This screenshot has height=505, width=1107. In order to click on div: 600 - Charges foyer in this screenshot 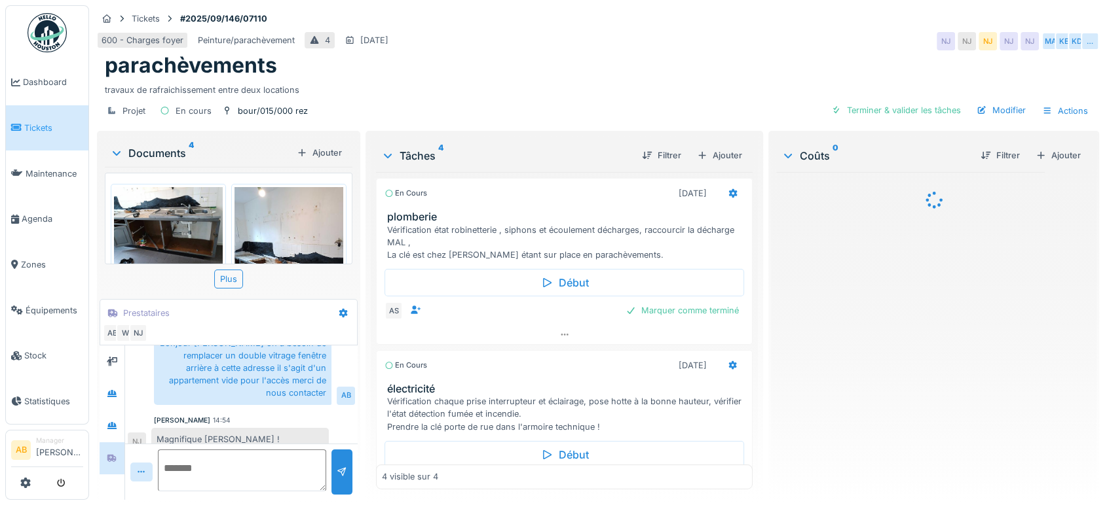, I will do `click(142, 40)`.